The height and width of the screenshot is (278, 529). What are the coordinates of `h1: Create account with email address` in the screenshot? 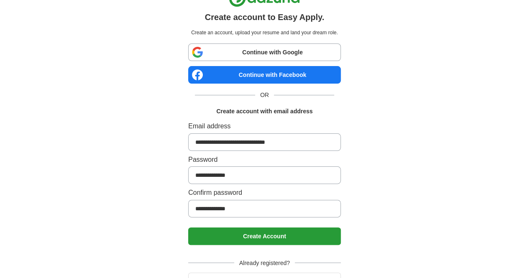 It's located at (264, 111).